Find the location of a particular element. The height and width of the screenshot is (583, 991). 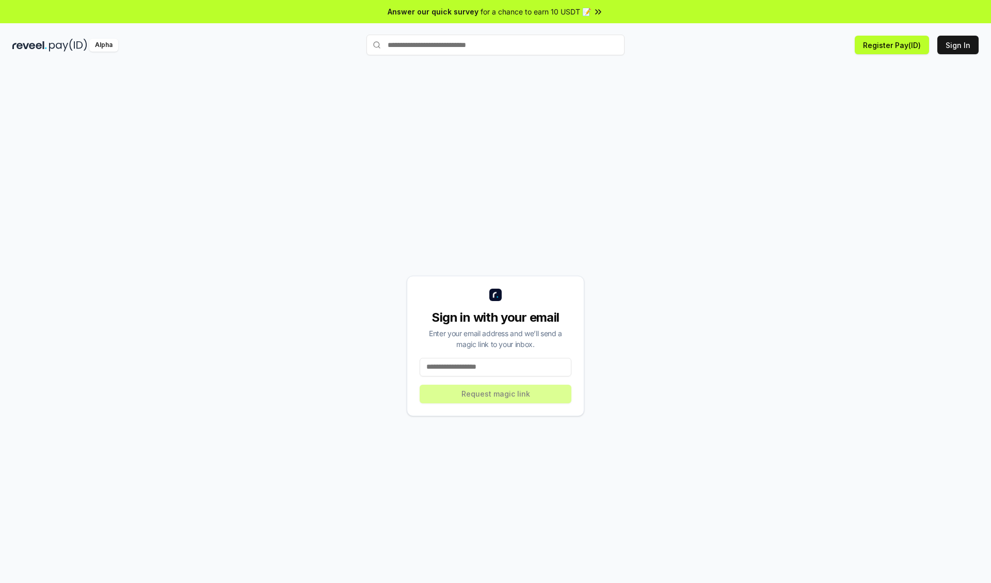

div: Alpha is located at coordinates (104, 45).